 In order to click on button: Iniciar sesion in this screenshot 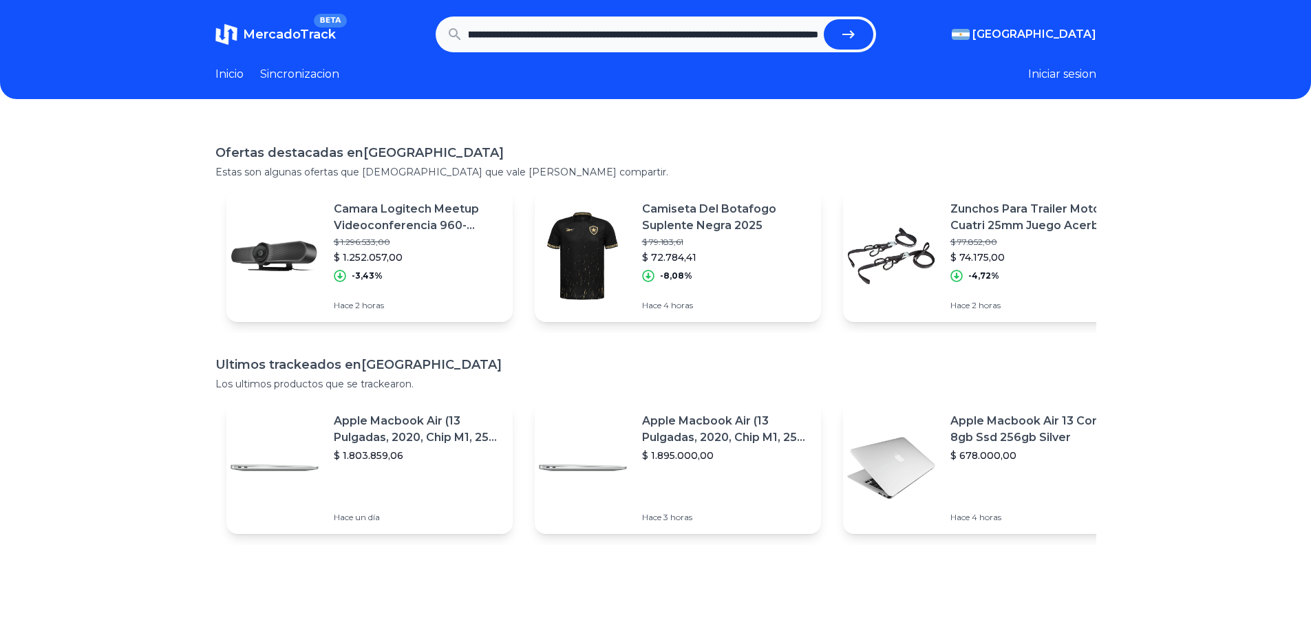, I will do `click(1062, 74)`.